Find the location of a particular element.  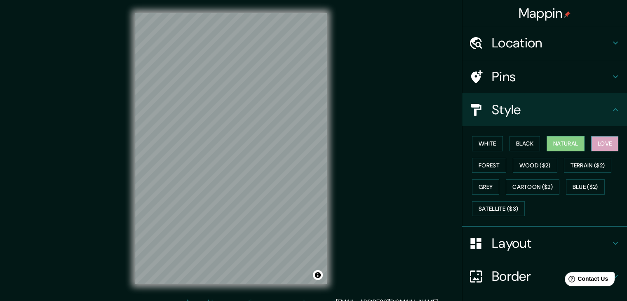

canvas: Map is located at coordinates (231, 148).